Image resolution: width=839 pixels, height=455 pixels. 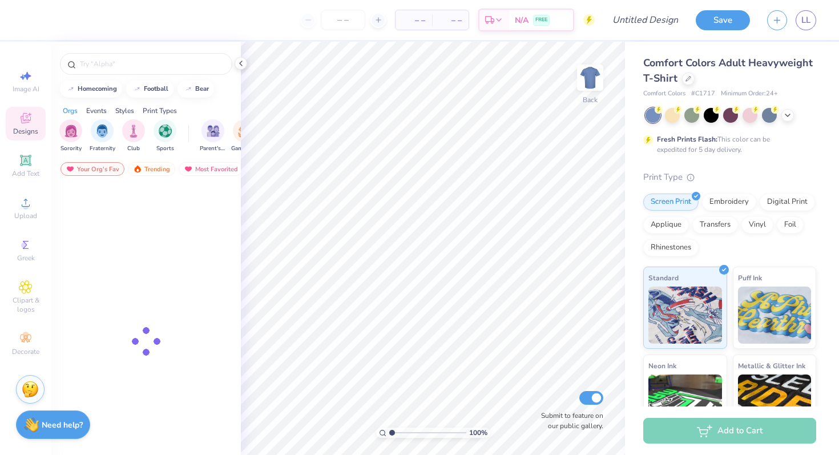 What do you see at coordinates (757, 225) in the screenshot?
I see `div: Vinyl` at bounding box center [757, 225].